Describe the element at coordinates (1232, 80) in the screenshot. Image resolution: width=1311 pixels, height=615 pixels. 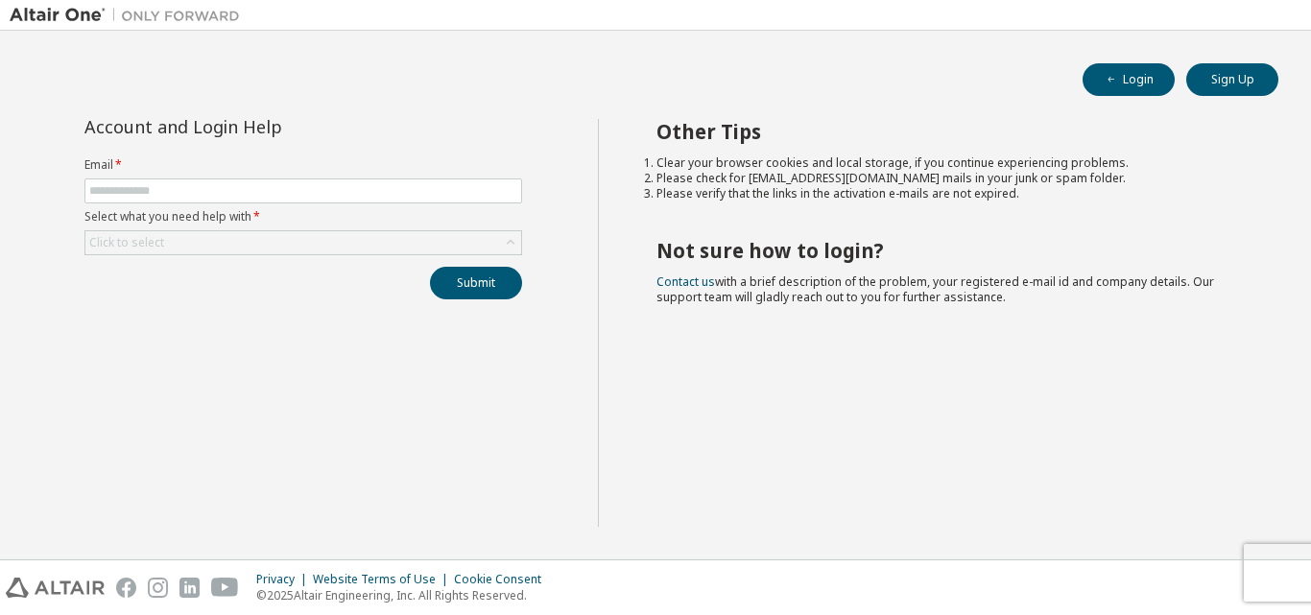
I see `button: Sign Up` at that location.